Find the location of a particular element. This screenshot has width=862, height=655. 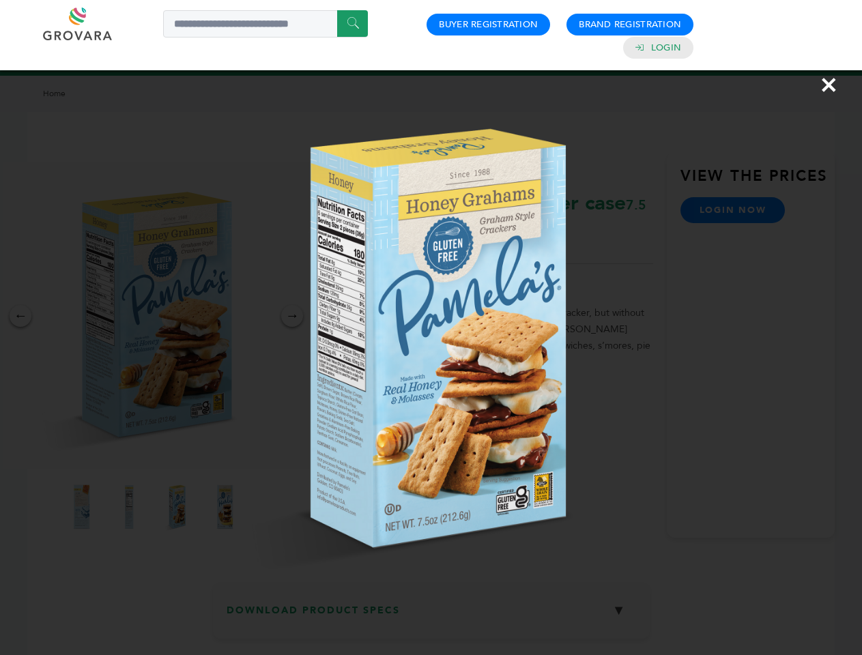

a: Buyer Registration is located at coordinates (488, 25).